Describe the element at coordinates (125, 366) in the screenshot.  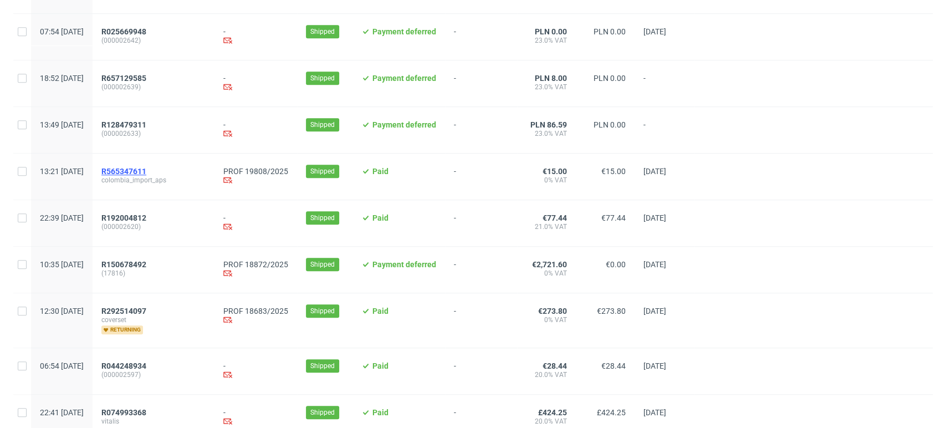
I see `a: R044248934` at that location.